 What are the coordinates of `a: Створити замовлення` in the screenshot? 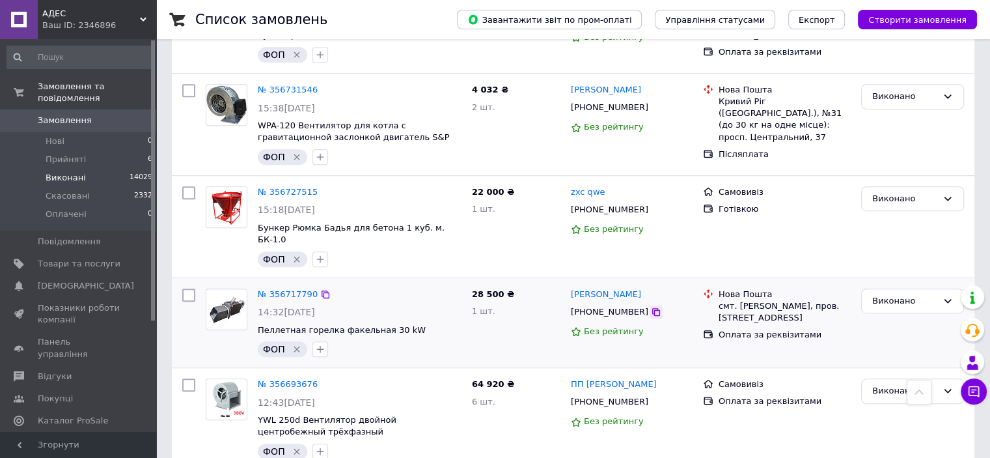 It's located at (911, 19).